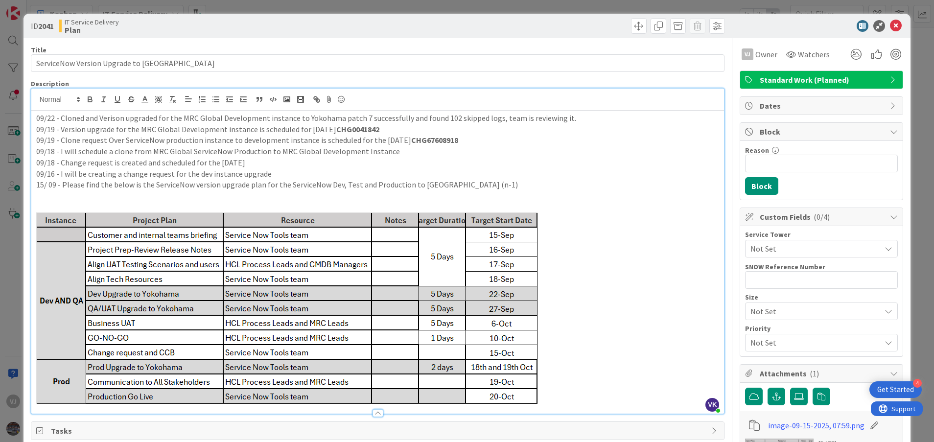 This screenshot has height=442, width=934. I want to click on span: Custom Fields, so click(822, 217).